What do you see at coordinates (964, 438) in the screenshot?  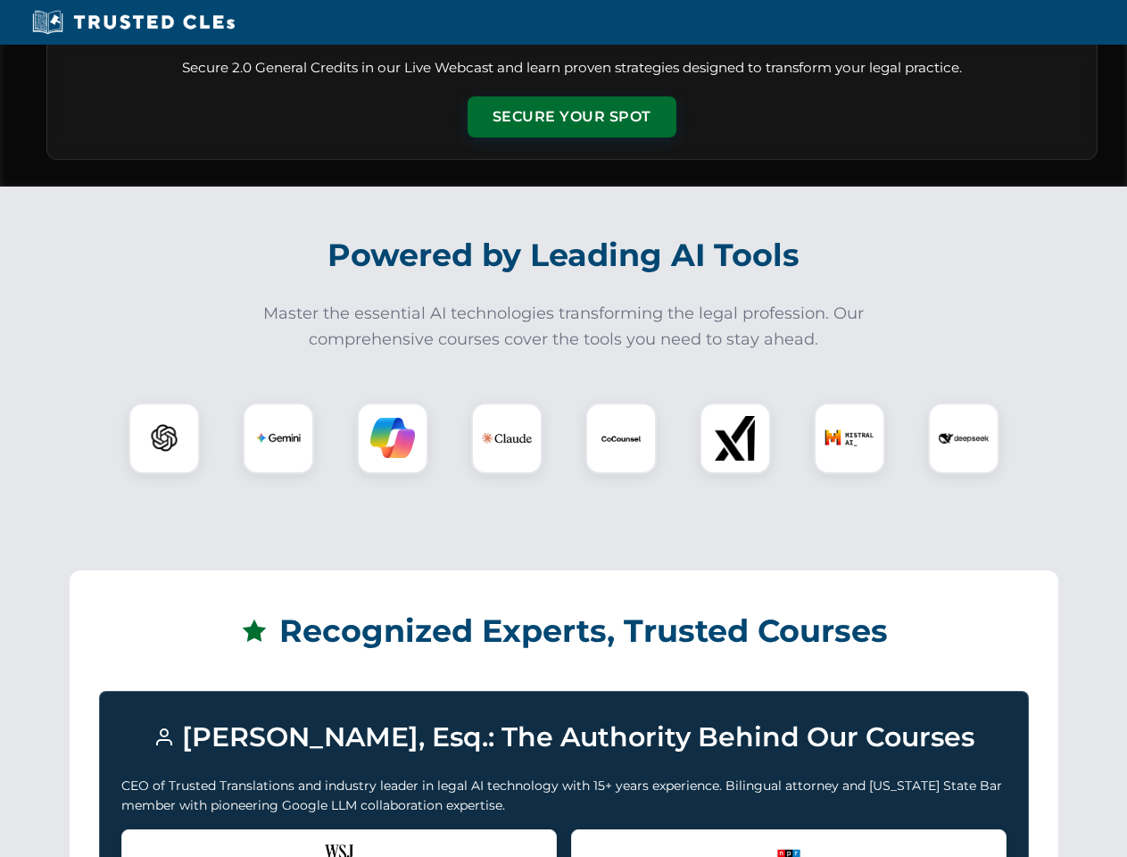 I see `img: DeepSeek Logo` at bounding box center [964, 438].